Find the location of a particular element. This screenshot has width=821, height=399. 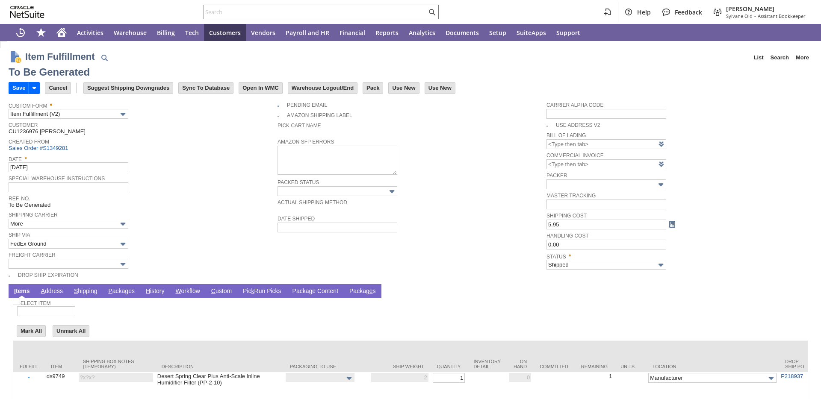

a: Items is located at coordinates (22, 292).